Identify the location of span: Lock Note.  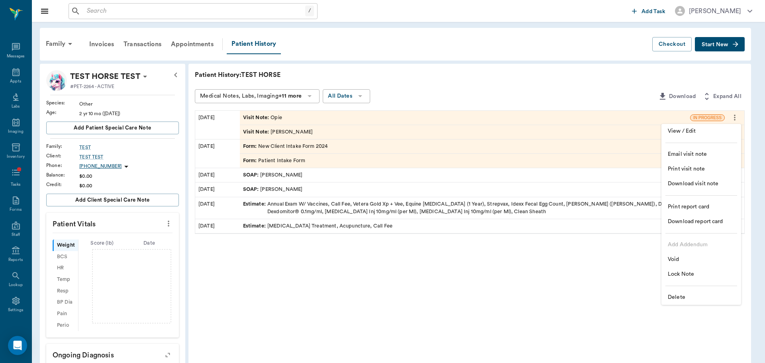
(701, 274).